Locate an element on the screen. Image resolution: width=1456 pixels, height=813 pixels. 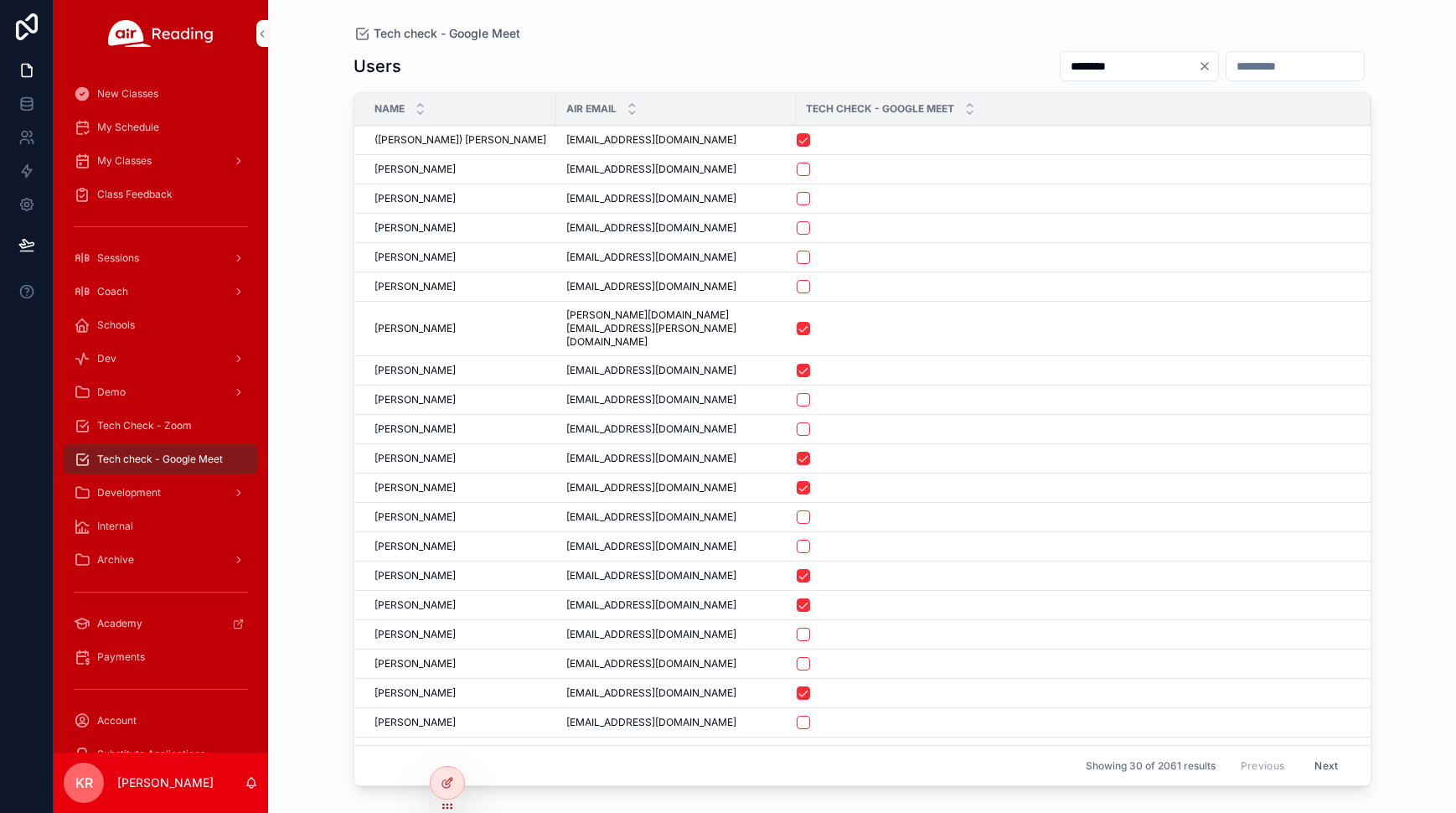
h1: Users is located at coordinates (377, 66).